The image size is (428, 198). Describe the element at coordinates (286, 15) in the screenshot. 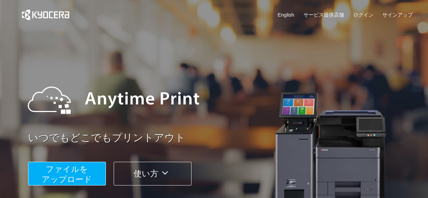

I see `a: English` at that location.